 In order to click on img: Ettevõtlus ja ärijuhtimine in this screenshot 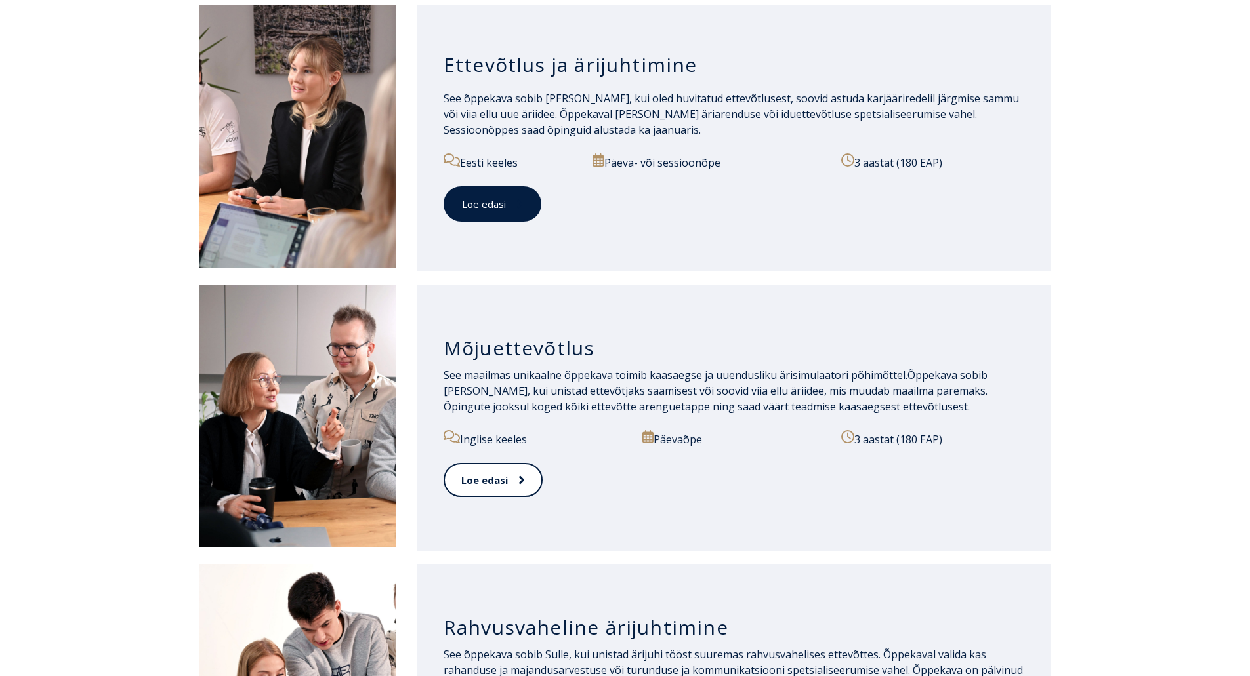, I will do `click(297, 136)`.